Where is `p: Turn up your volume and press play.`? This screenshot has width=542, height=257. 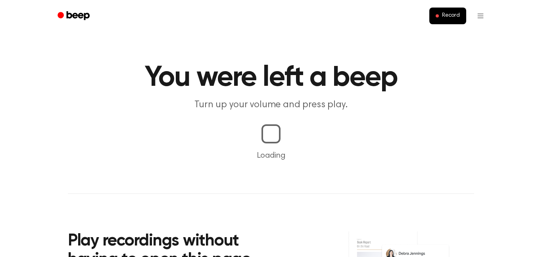 p: Turn up your volume and press play. is located at coordinates (271, 105).